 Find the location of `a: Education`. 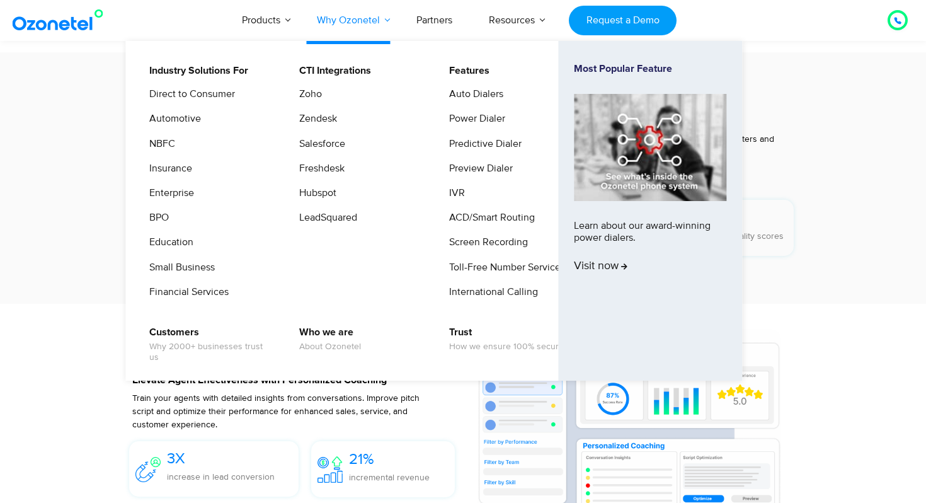

a: Education is located at coordinates (168, 242).